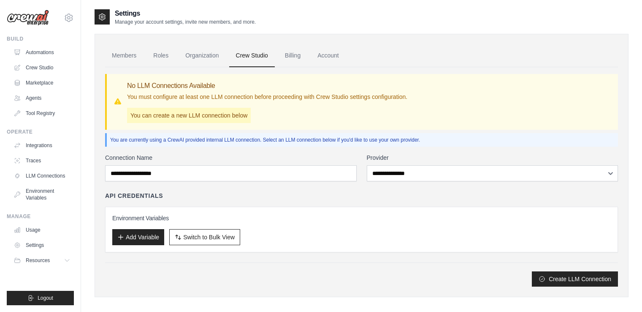  What do you see at coordinates (42, 113) in the screenshot?
I see `a: Tool Registry` at bounding box center [42, 113].